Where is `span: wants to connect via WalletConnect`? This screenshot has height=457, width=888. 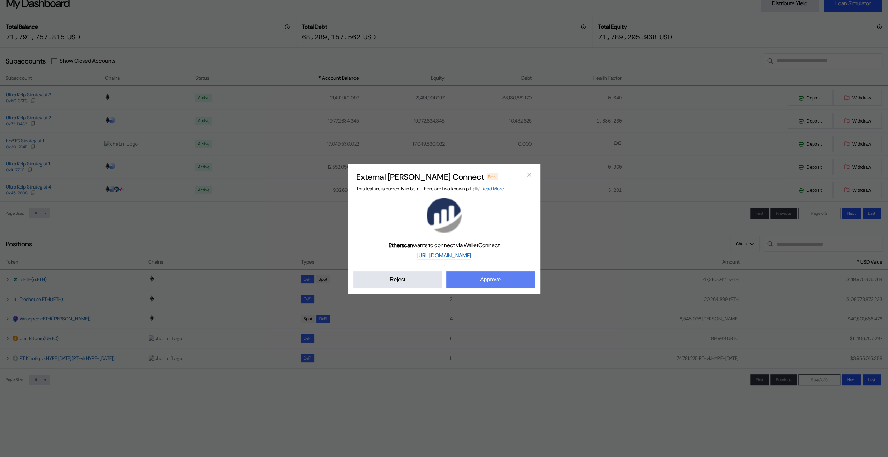
span: wants to connect via WalletConnect is located at coordinates (444, 245).